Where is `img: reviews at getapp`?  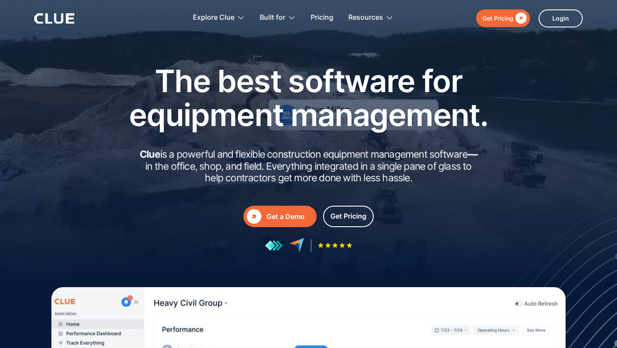
img: reviews at getapp is located at coordinates (274, 245).